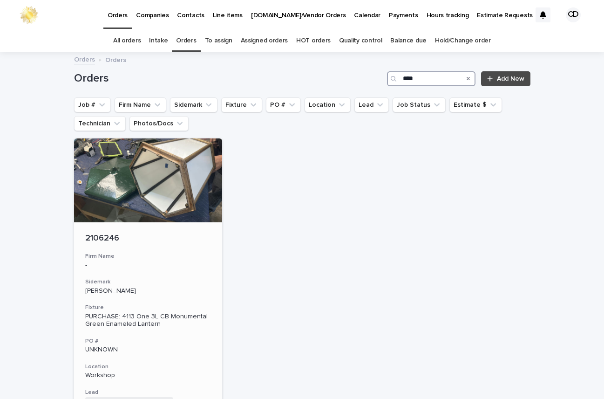 The height and width of the screenshot is (399, 604). I want to click on p: 2106246, so click(148, 238).